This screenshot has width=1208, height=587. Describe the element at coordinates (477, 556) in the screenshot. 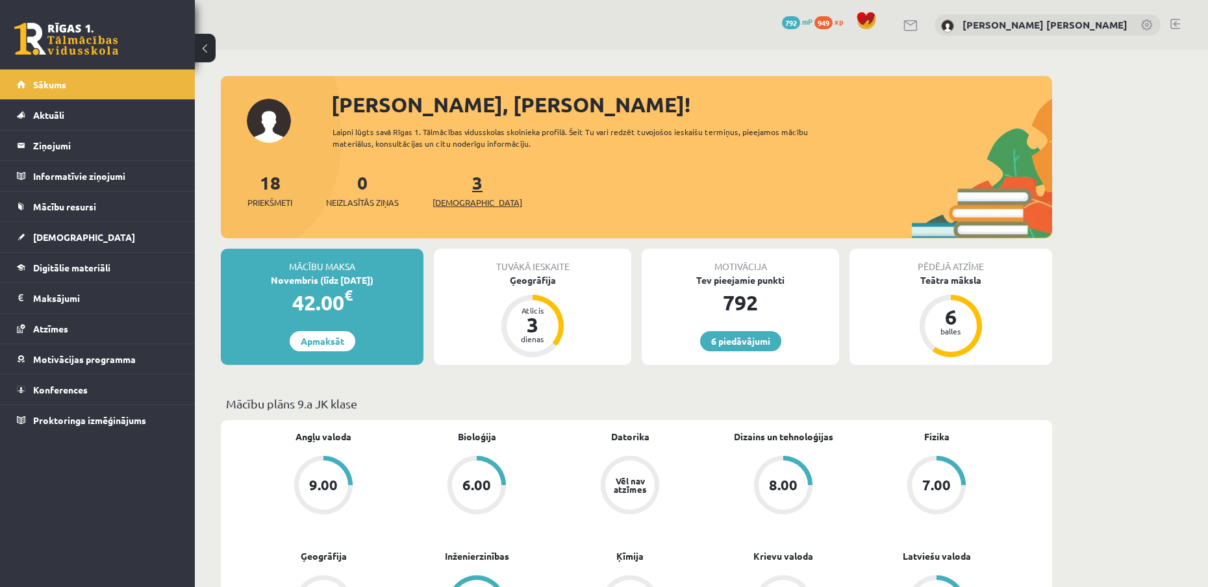

I see `a: Inženierzinības` at that location.